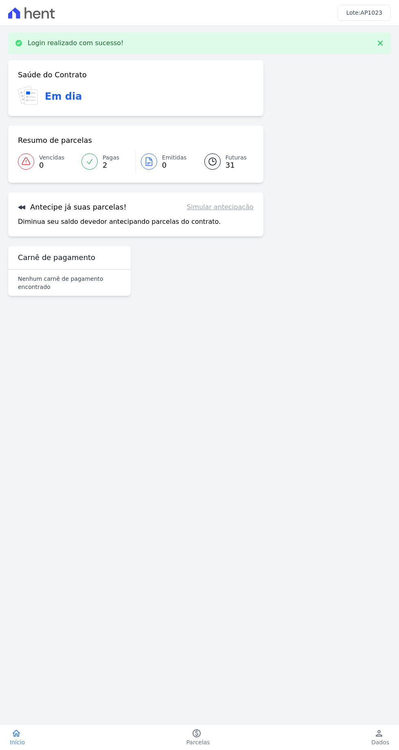  What do you see at coordinates (63, 96) in the screenshot?
I see `h3: Em dia` at bounding box center [63, 96].